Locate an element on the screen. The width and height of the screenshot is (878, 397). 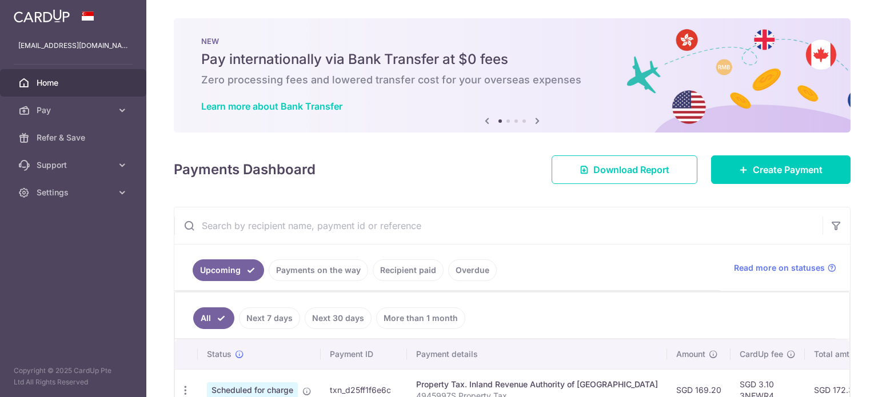
span: Settings is located at coordinates (74, 193).